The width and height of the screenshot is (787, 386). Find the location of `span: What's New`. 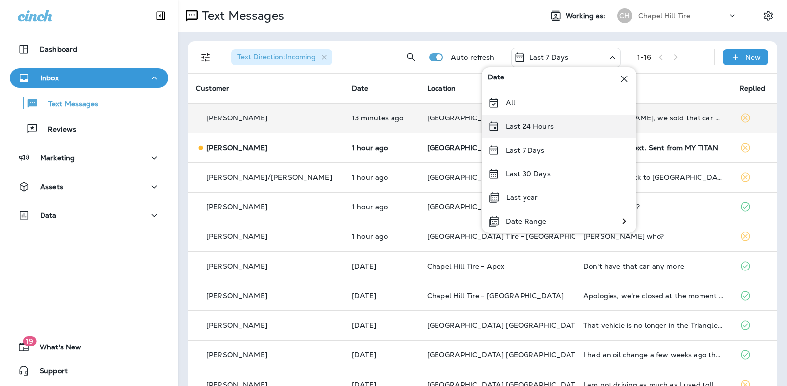

span: What's New is located at coordinates (55, 349).